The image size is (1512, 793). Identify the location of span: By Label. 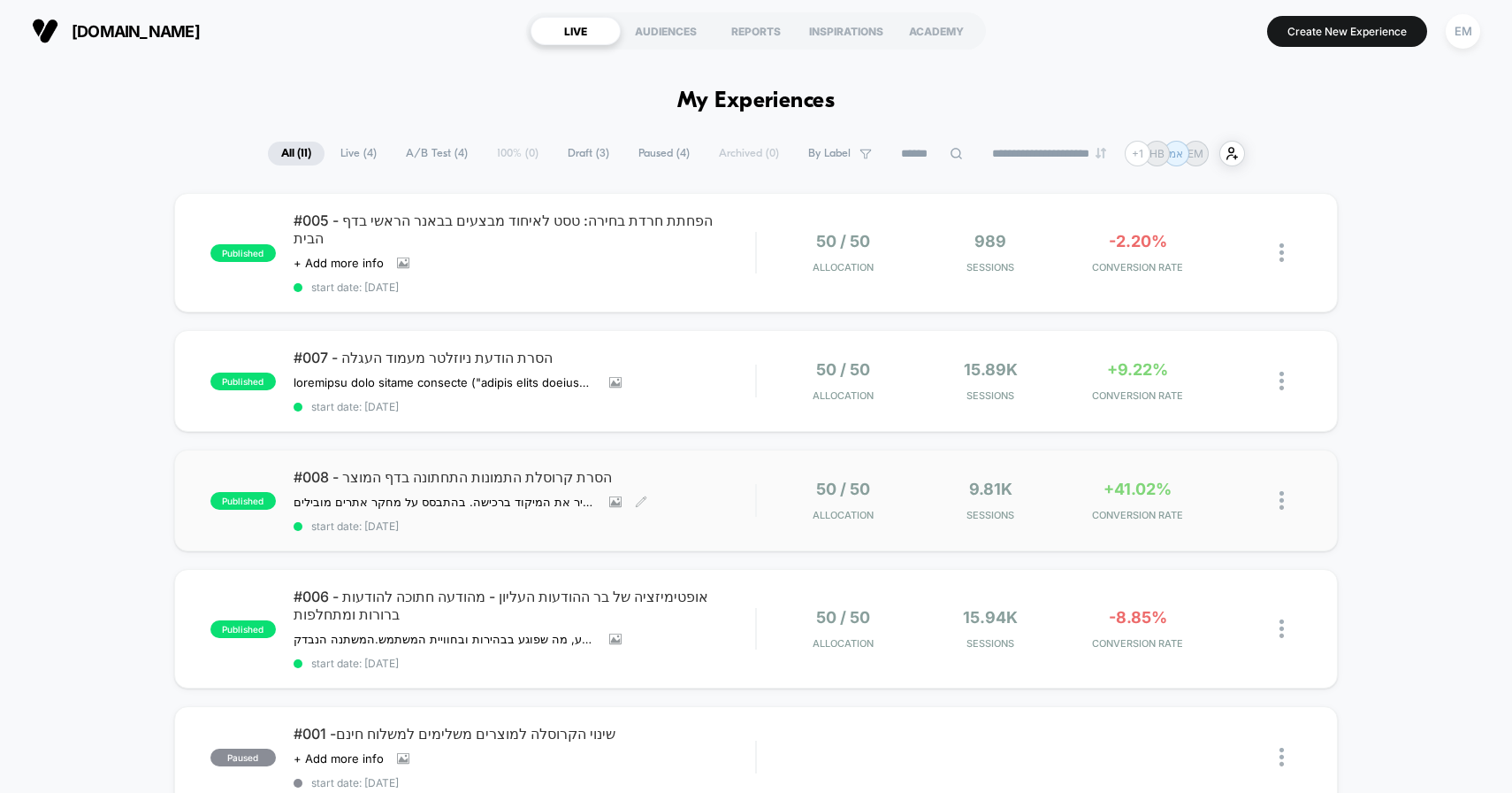
(830, 153).